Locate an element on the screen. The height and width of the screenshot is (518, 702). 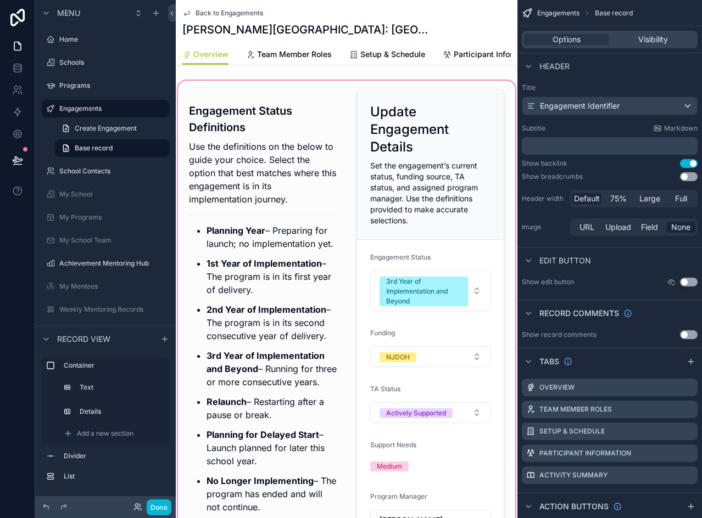
span: Record view is located at coordinates (83, 339).